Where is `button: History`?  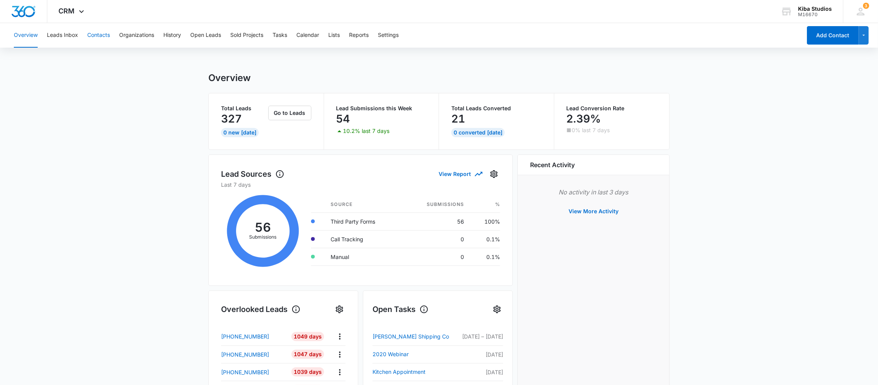 button: History is located at coordinates (172, 35).